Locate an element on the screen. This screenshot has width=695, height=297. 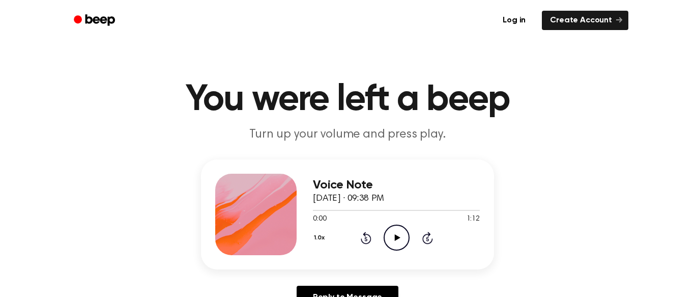
a: Beep is located at coordinates (95, 20).